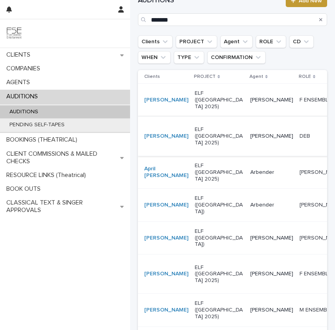 This screenshot has height=330, width=335. I want to click on p: Agent, so click(256, 77).